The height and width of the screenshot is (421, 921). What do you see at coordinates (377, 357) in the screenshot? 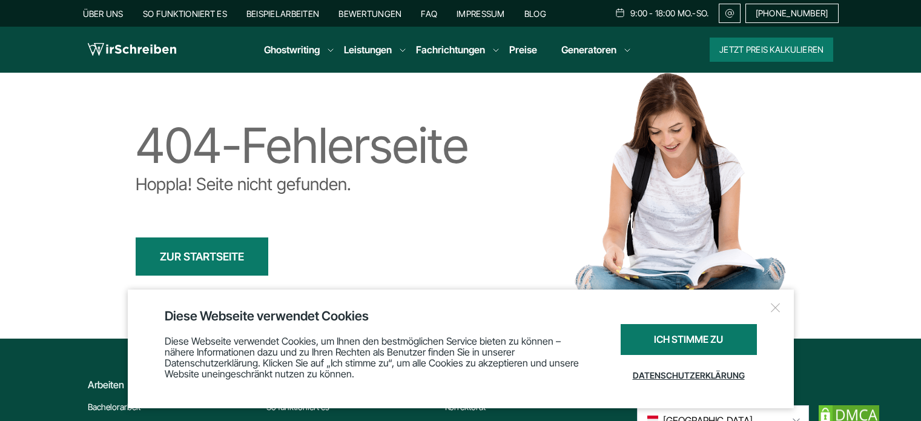
I see `div: Diese Webseite verwendet Cookies, um Ihnen den bestmöglichen Service bieten zu können – nähere In...` at bounding box center [377, 357].